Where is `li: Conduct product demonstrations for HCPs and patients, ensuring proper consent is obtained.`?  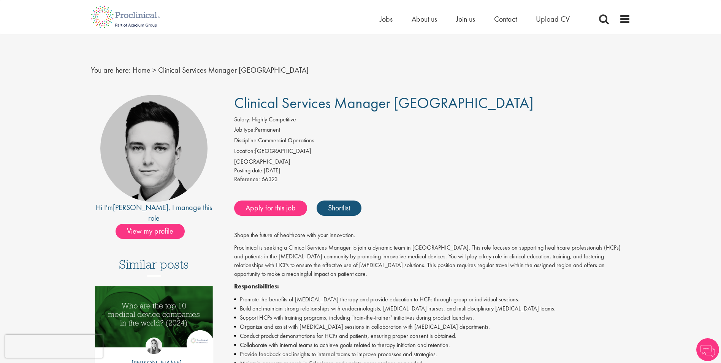
li: Conduct product demonstrations for HCPs and patients, ensuring proper consent is obtained. is located at coordinates (432, 336).